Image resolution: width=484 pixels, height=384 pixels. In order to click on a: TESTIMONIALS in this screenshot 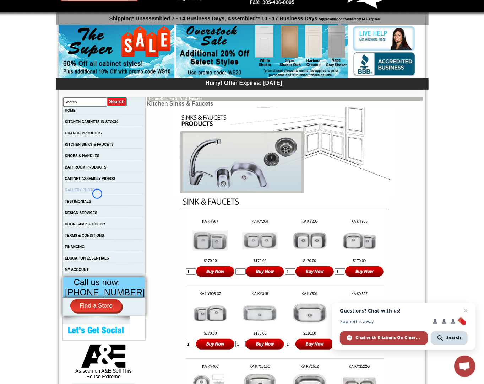, I will do `click(78, 201)`.